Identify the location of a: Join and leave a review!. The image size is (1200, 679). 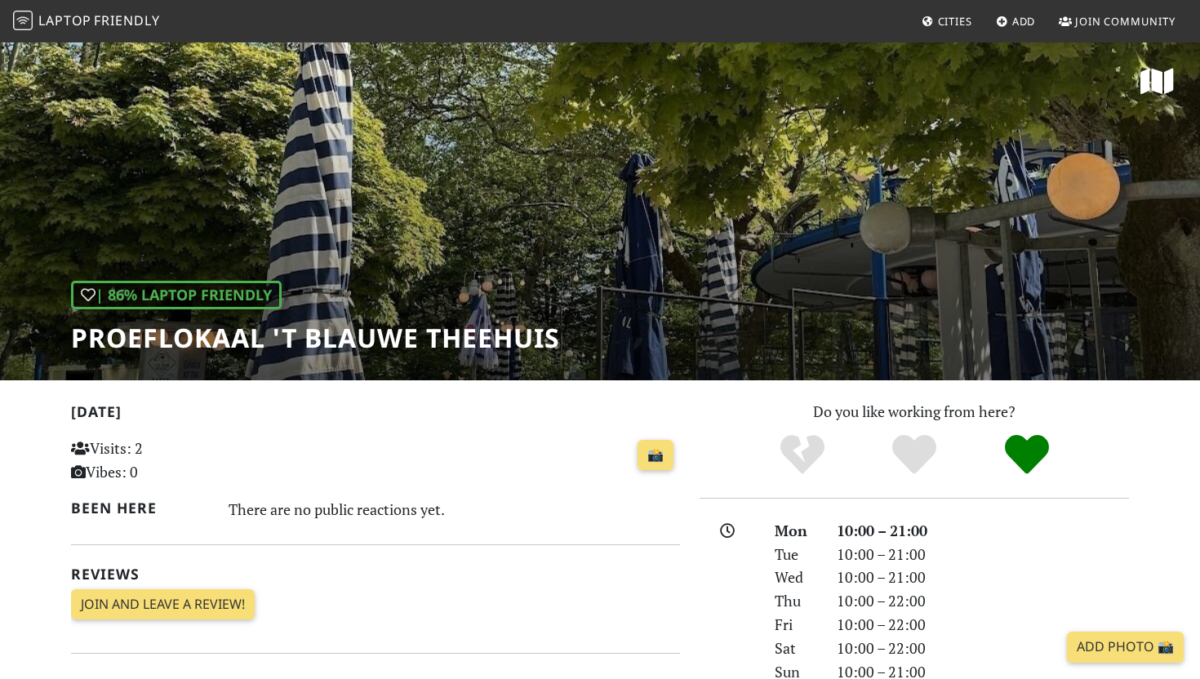
(162, 605).